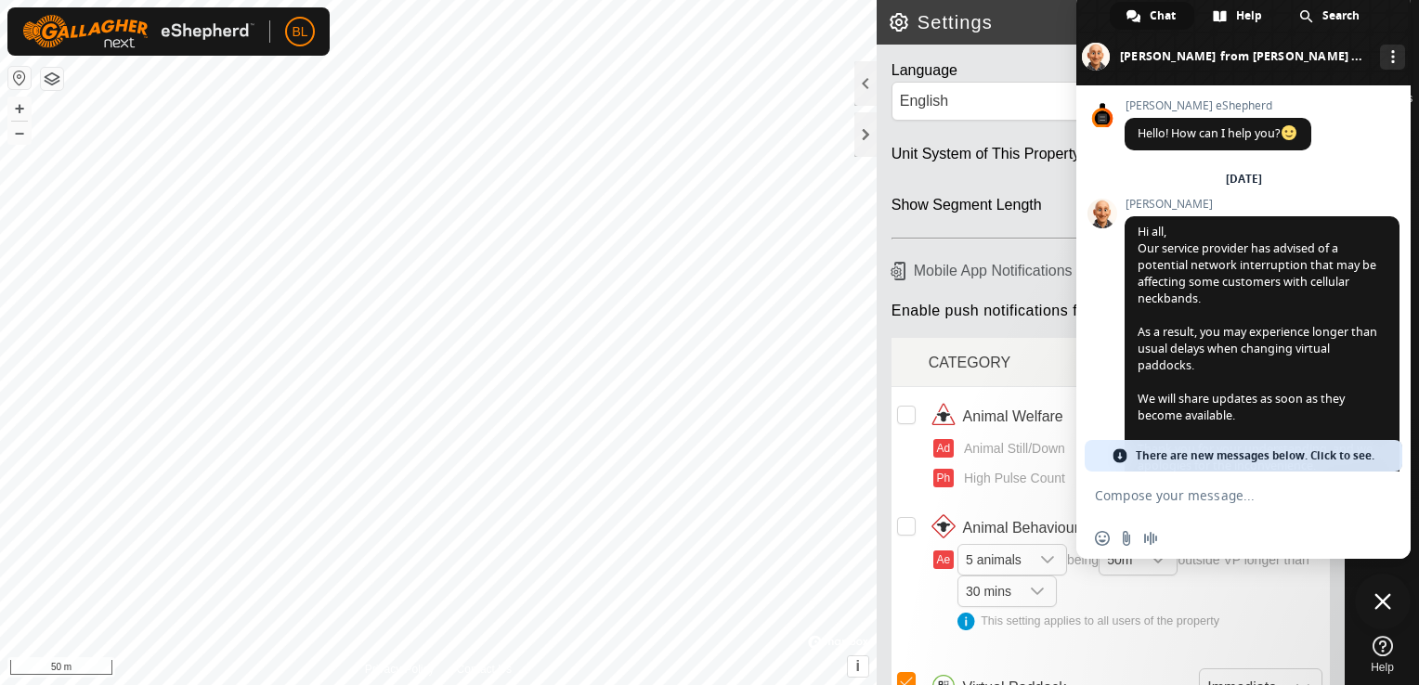 The image size is (1419, 685). I want to click on span: English, so click(1092, 101).